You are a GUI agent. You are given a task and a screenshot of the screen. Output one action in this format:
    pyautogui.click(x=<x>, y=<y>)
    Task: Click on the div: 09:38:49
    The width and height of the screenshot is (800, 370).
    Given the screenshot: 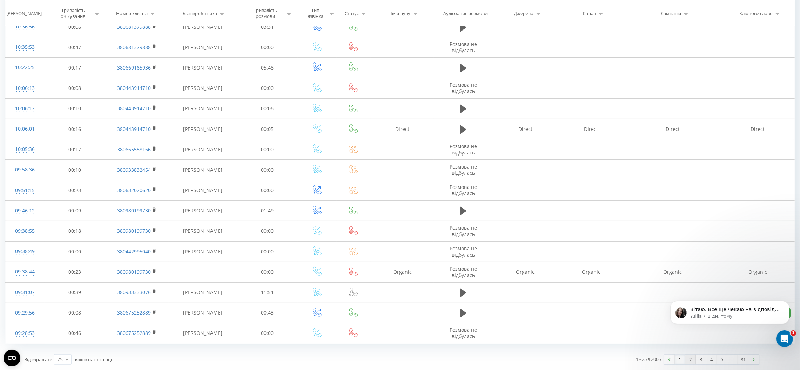 What is the action you would take?
    pyautogui.click(x=25, y=251)
    